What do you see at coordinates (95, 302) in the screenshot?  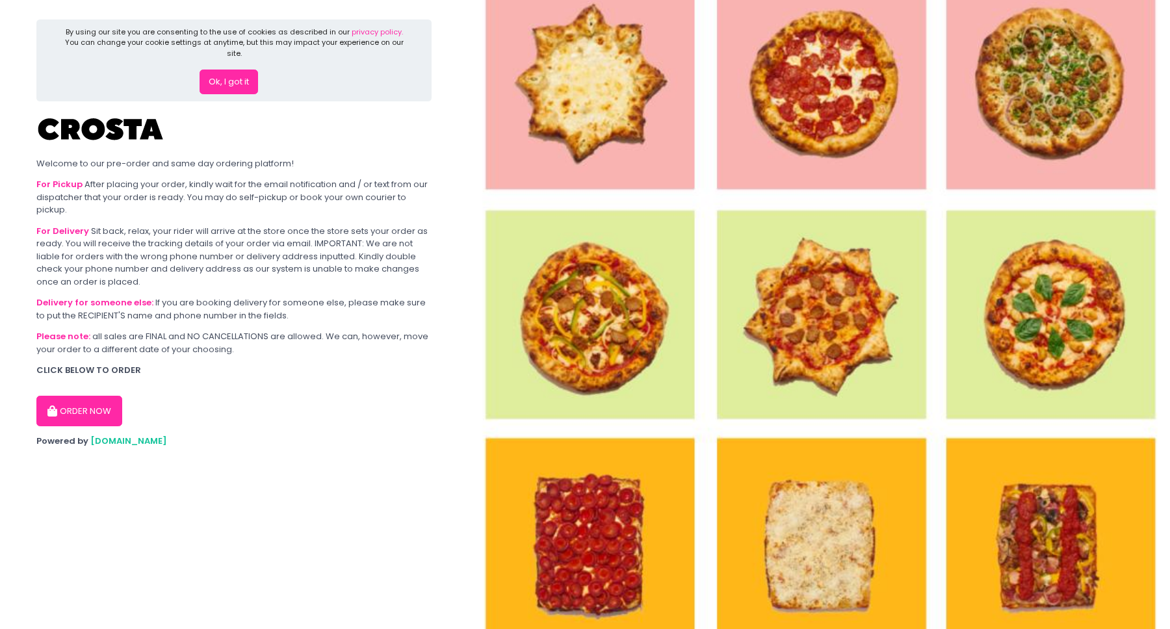 I see `b: Delivery for someone else:` at bounding box center [95, 302].